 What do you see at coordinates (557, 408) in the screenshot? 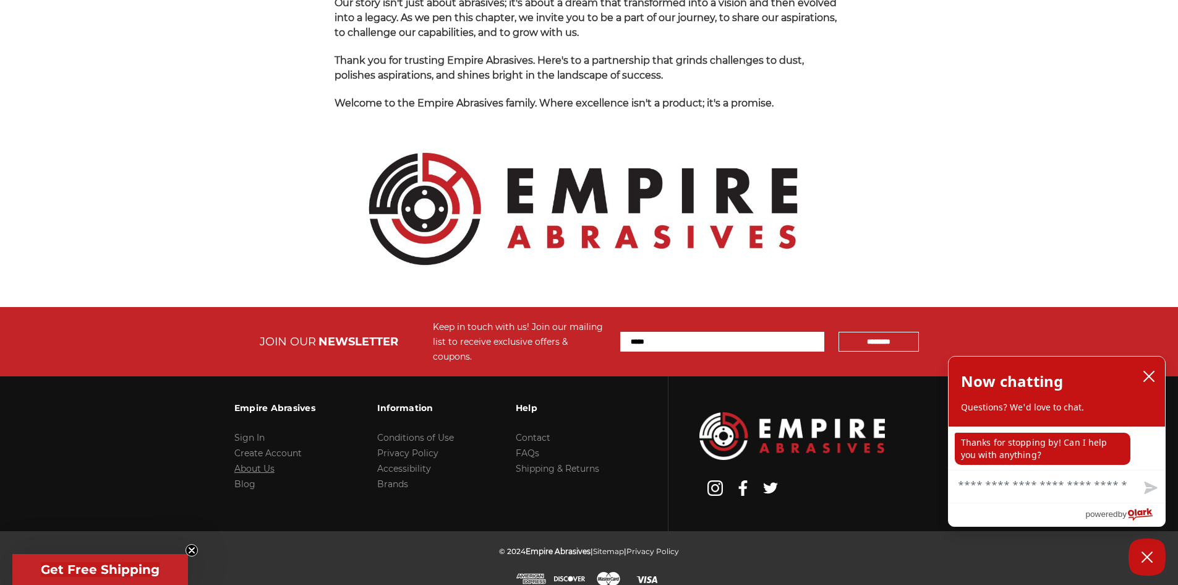
I see `h3: Help` at bounding box center [557, 408].